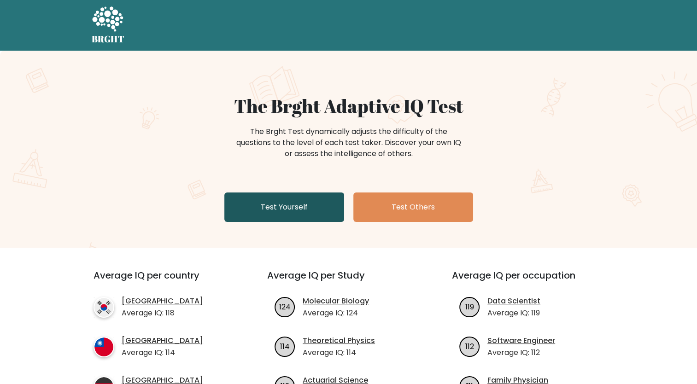  I want to click on p: Average IQ: 124, so click(336, 313).